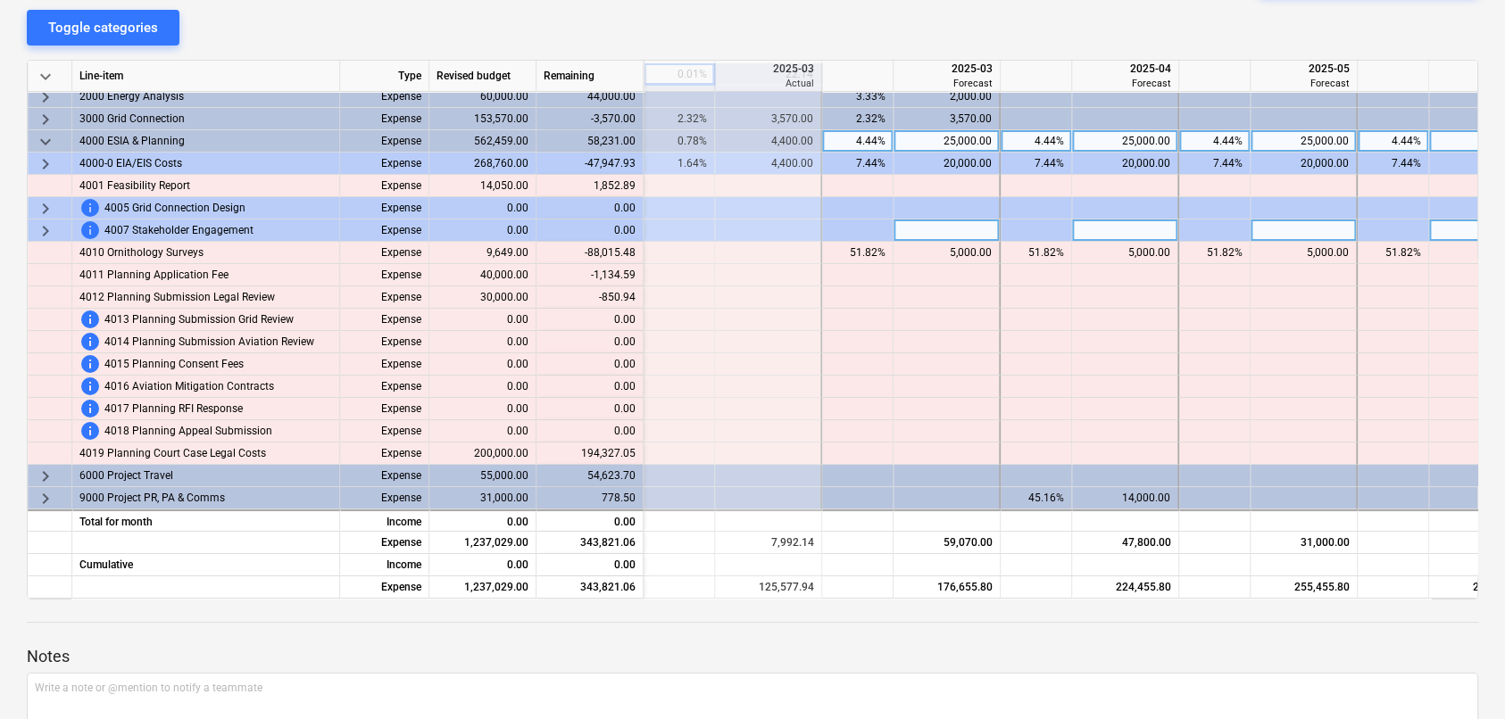 Image resolution: width=1505 pixels, height=719 pixels. What do you see at coordinates (206, 564) in the screenshot?
I see `div: Cumulative` at bounding box center [206, 564].